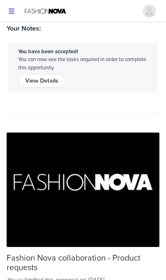  Describe the element at coordinates (45, 11) in the screenshot. I see `img: Fashion Nova Logo` at that location.